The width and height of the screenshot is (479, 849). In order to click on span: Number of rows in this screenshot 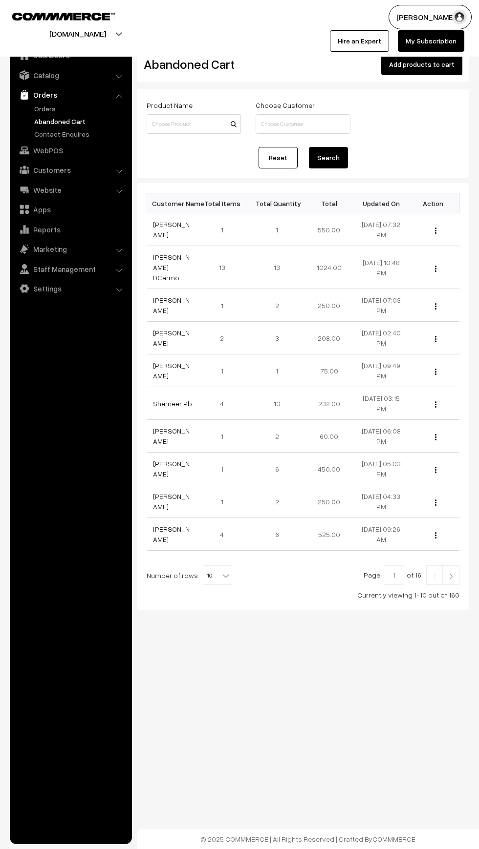, I will do `click(172, 575)`.